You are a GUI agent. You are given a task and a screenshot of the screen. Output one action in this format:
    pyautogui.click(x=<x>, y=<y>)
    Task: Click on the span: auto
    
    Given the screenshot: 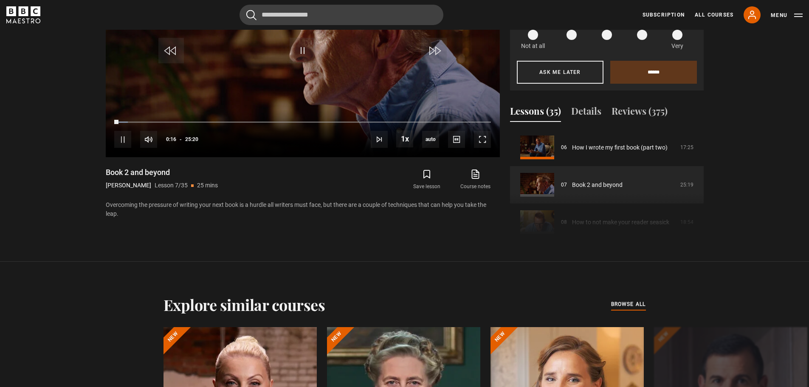 What is the action you would take?
    pyautogui.click(x=431, y=139)
    